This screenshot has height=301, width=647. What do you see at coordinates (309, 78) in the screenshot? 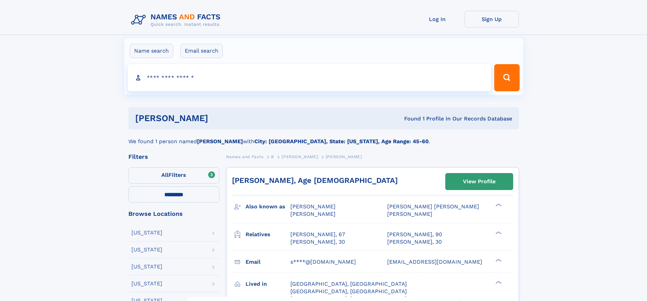
I see `input: search input` at bounding box center [309, 78].